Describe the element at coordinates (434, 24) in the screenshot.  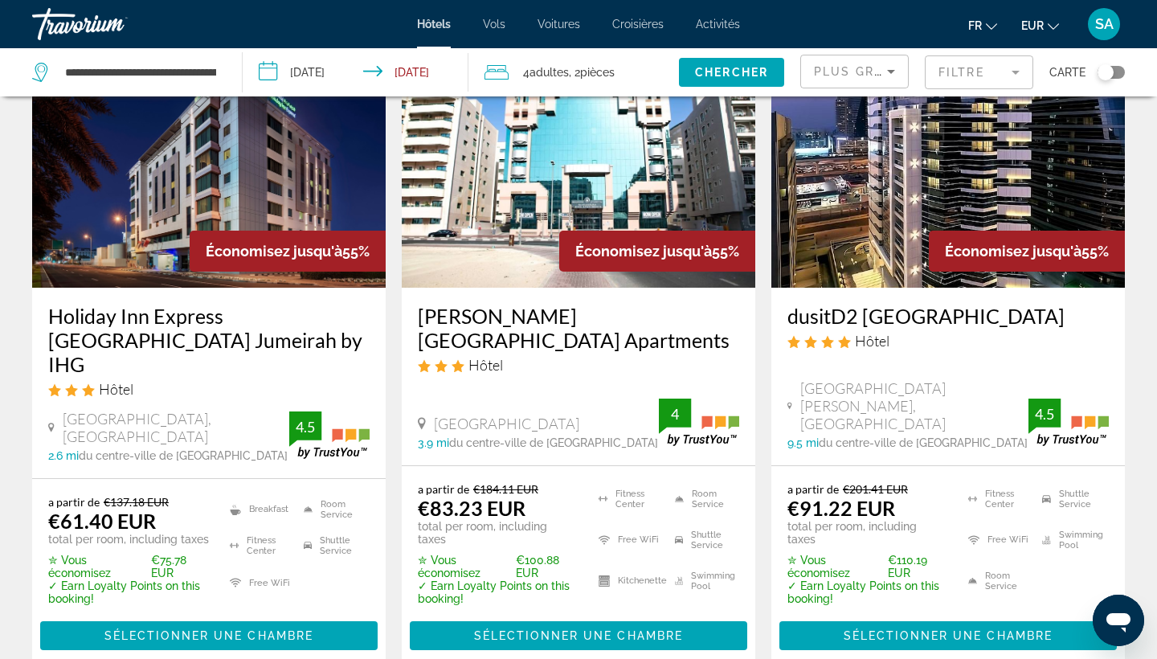
I see `span: Hôtels` at that location.